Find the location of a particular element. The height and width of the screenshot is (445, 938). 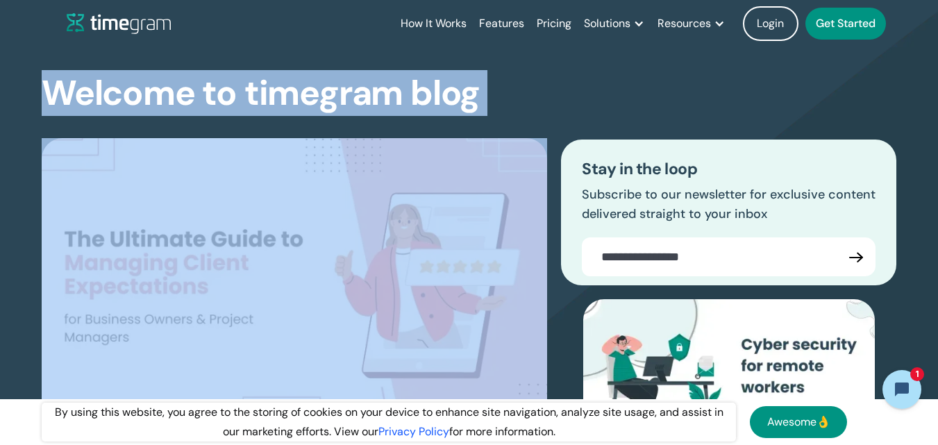

div: Solutions is located at coordinates (607, 24).